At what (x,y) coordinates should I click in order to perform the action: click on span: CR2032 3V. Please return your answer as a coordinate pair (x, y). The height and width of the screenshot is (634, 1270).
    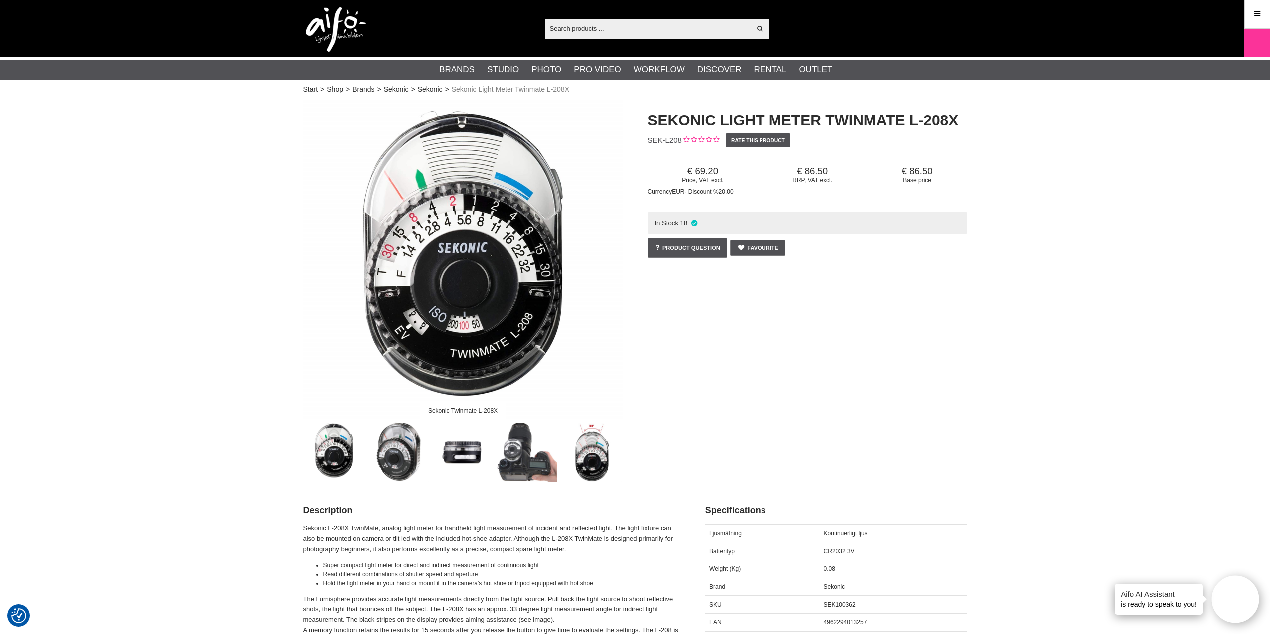
    Looking at the image, I should click on (839, 551).